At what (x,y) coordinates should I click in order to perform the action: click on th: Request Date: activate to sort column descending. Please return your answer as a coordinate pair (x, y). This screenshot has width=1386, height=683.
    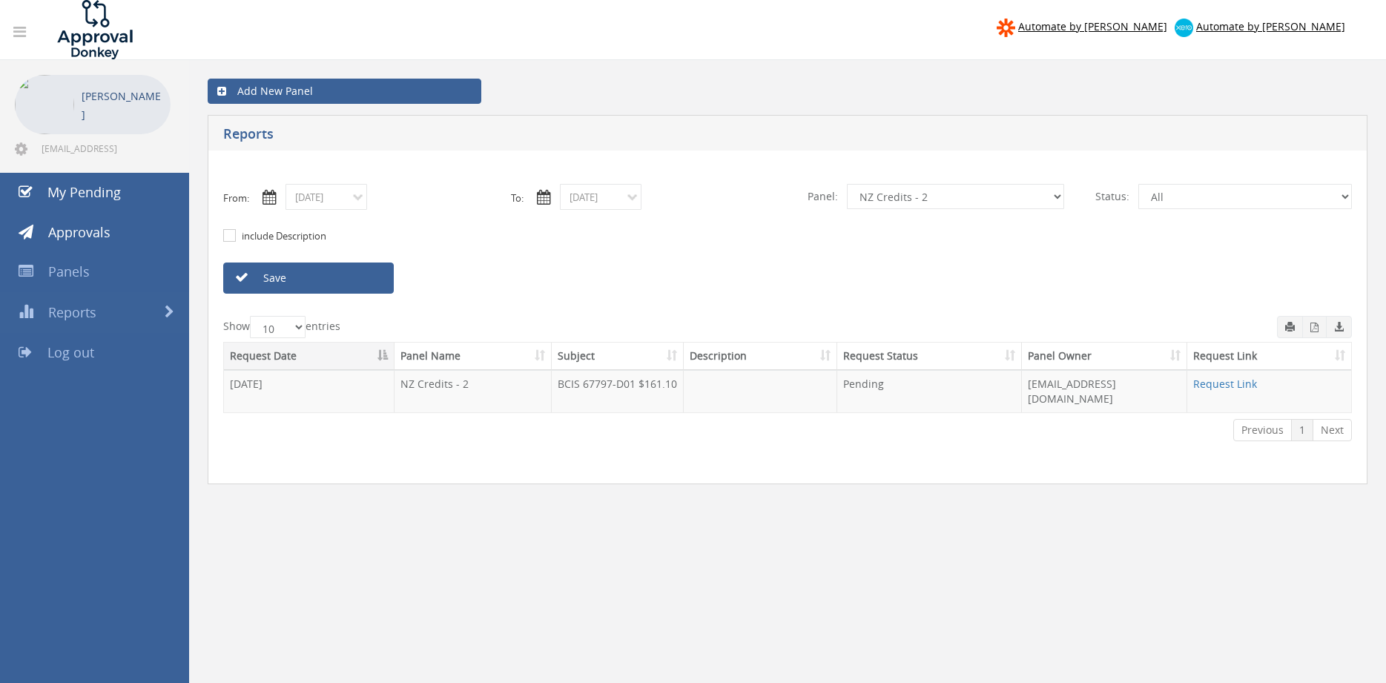
    Looking at the image, I should click on (309, 356).